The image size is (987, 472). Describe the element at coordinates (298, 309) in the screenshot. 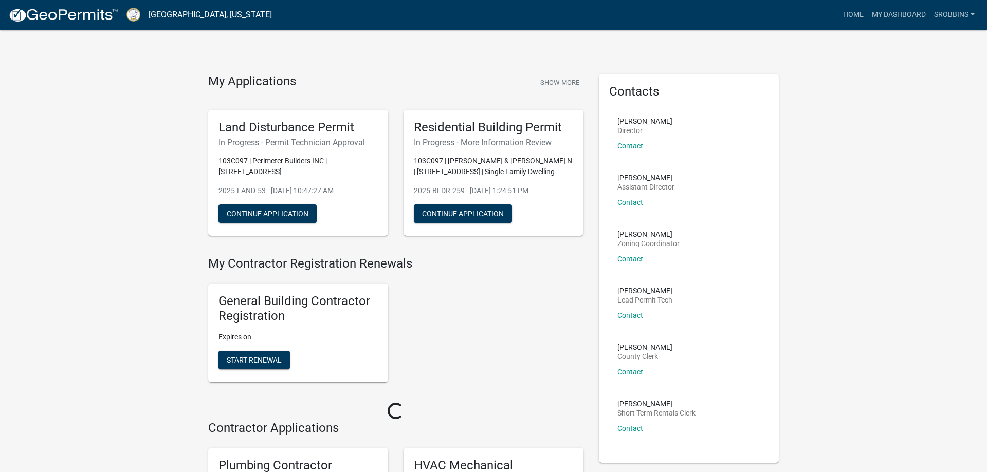

I see `h5: General Building Contractor Registration` at that location.